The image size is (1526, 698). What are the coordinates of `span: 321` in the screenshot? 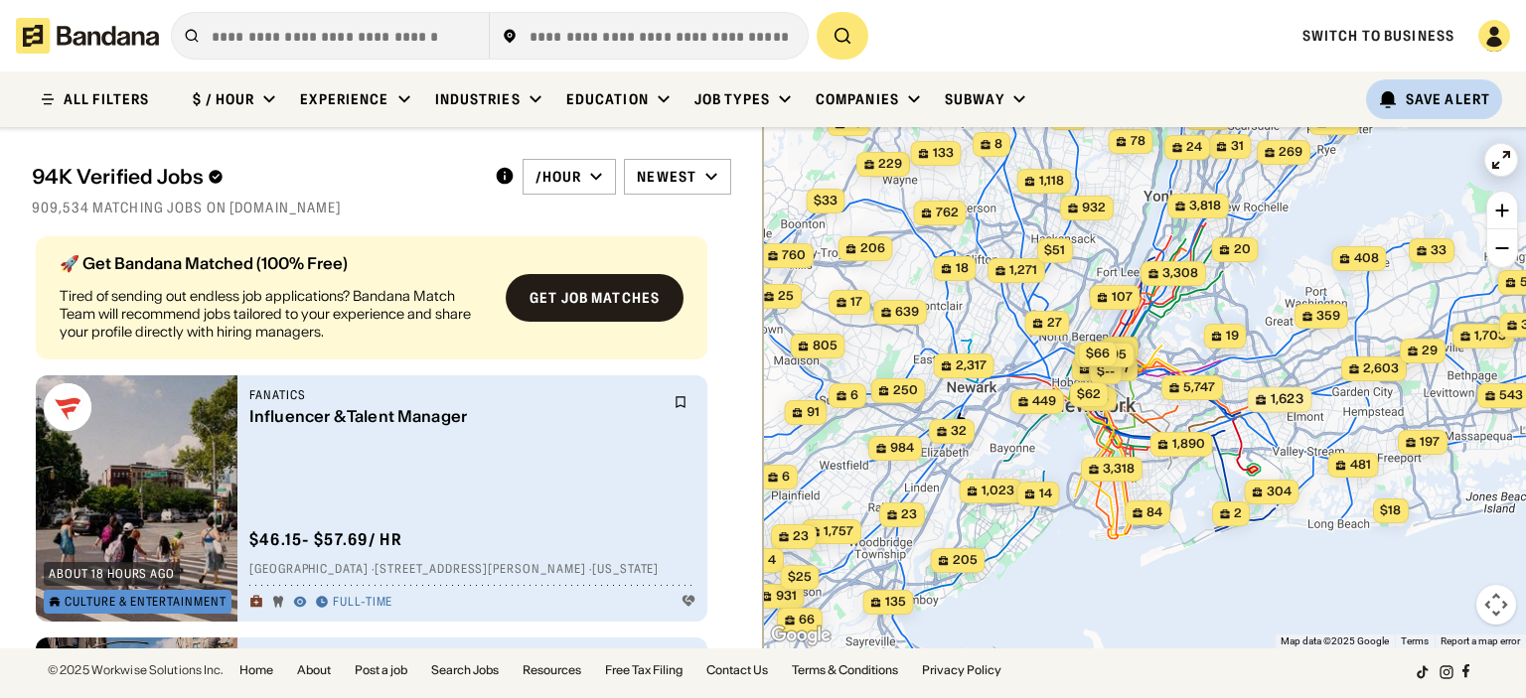 It's located at (1341, 122).